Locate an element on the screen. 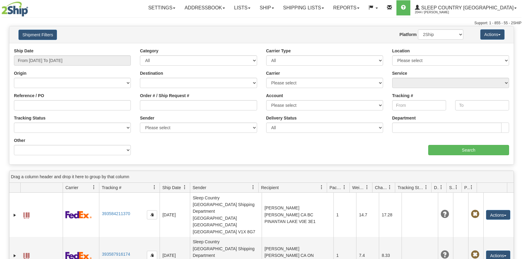 The height and width of the screenshot is (259, 523). label: Account is located at coordinates (274, 96).